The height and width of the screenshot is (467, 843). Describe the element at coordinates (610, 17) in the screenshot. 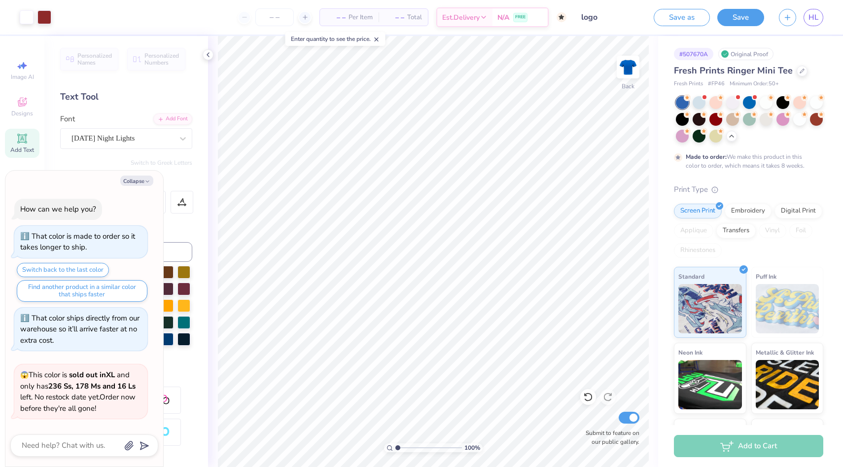

I see `input: Untitled Design` at that location.